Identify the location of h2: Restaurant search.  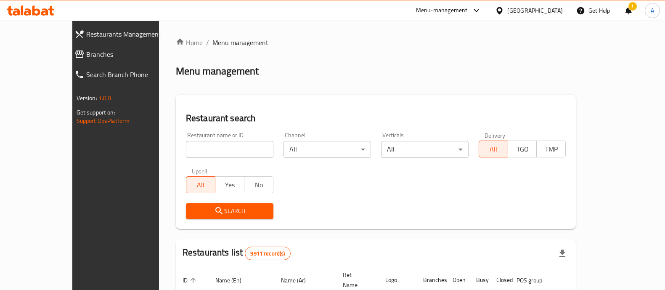
(376, 118).